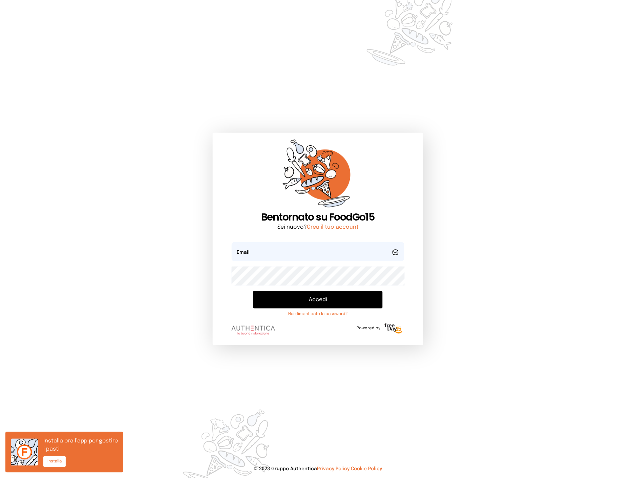 The image size is (636, 478). Describe the element at coordinates (394, 329) in the screenshot. I see `img: logo-freeday.3e08031.png` at that location.